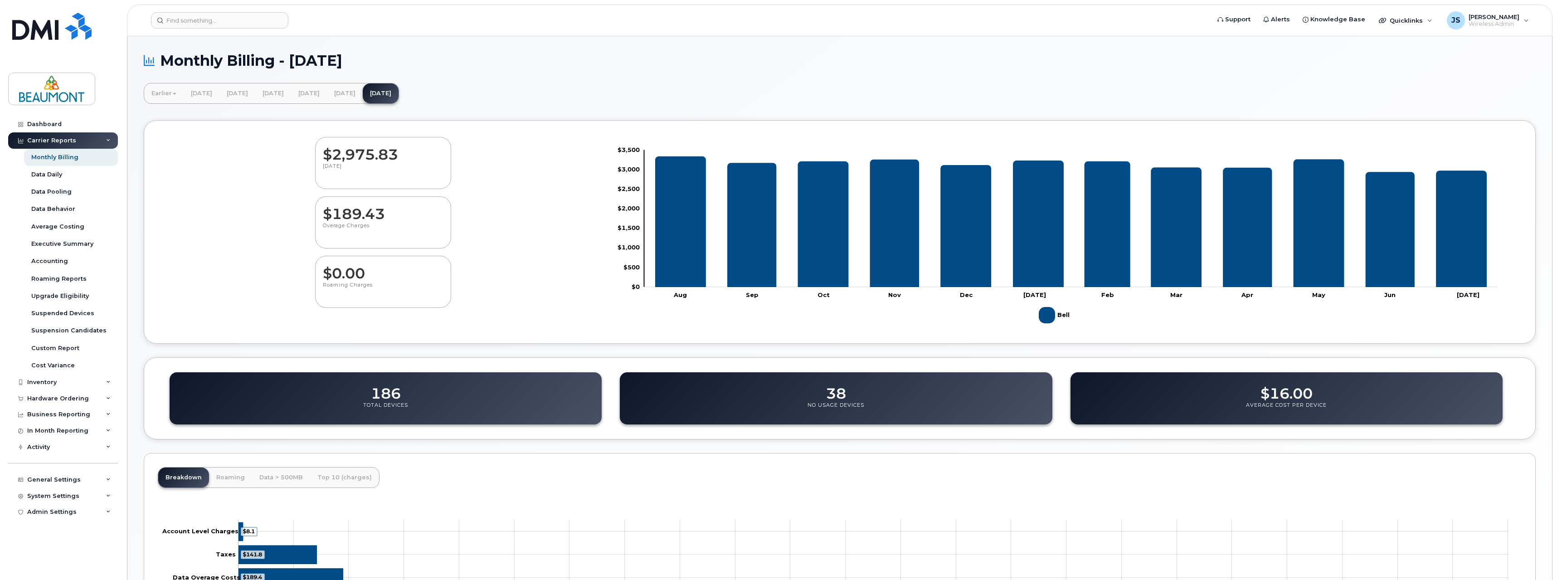 The image size is (1557, 580). I want to click on p: Total Devices, so click(385, 410).